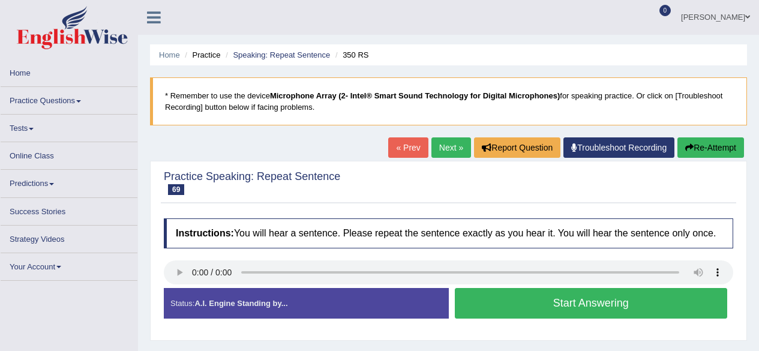 This screenshot has height=351, width=759. Describe the element at coordinates (451, 148) in the screenshot. I see `a: Next »` at that location.